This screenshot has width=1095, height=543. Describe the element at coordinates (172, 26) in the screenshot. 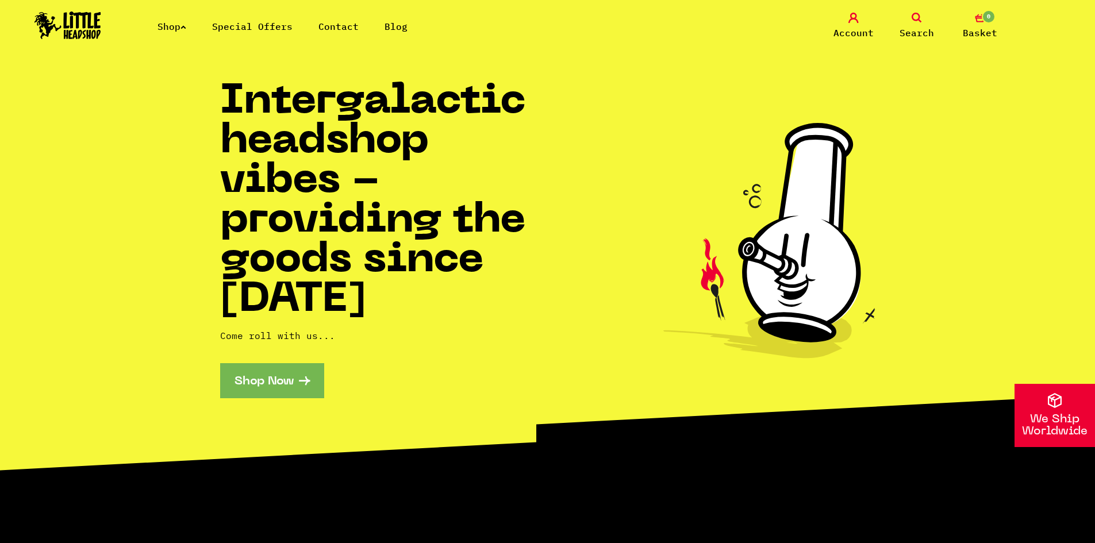

I see `a: Shop` at that location.